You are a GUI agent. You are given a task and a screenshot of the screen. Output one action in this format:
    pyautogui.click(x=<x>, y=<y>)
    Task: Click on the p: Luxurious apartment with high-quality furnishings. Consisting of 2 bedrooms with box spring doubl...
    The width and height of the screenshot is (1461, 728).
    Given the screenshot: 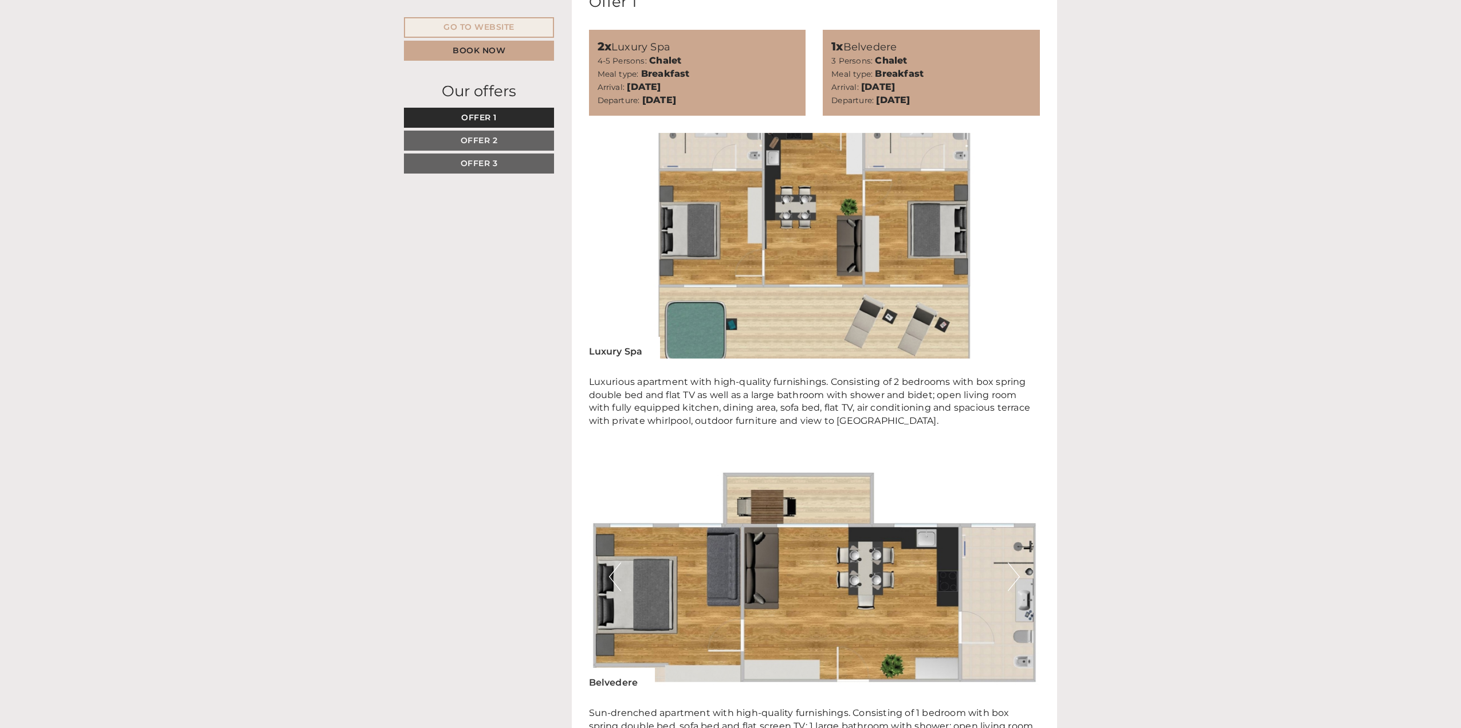 What is the action you would take?
    pyautogui.click(x=815, y=408)
    